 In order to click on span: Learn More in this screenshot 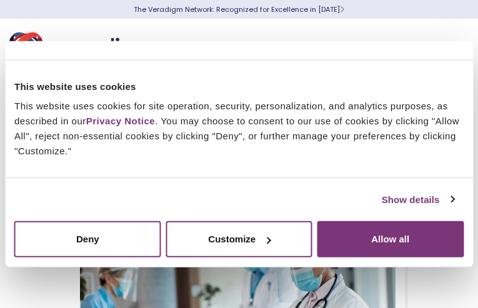, I will do `click(342, 9)`.